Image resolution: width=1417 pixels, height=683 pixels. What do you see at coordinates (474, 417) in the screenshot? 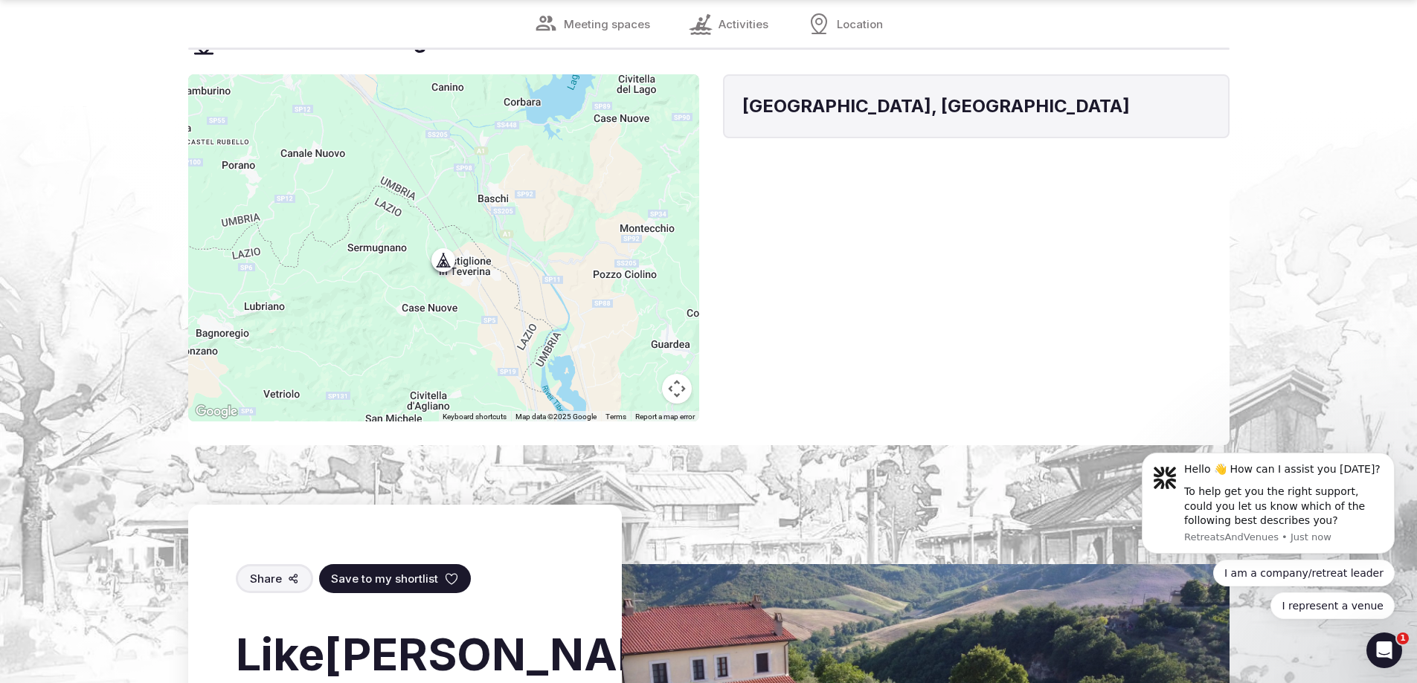
I see `button: Keyboard shortcuts` at bounding box center [474, 417].